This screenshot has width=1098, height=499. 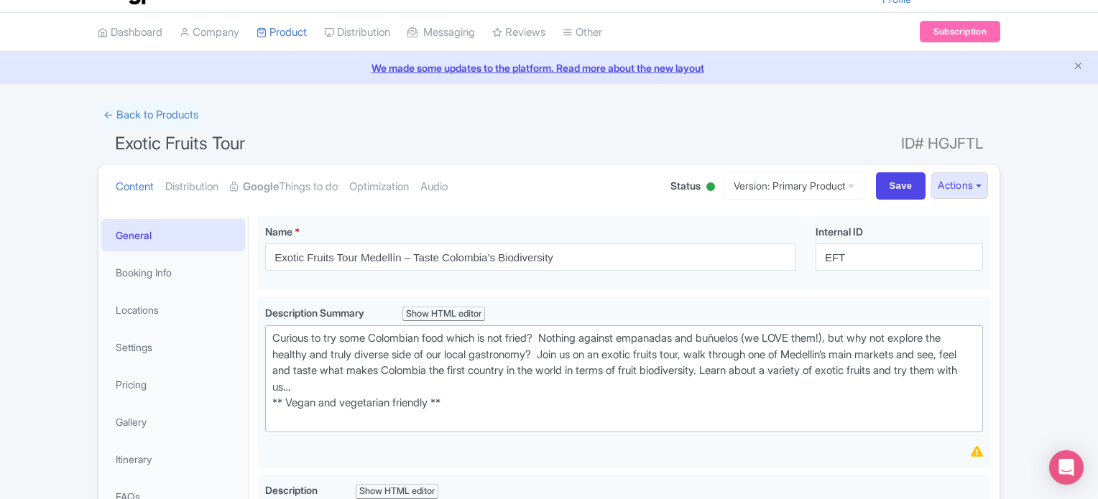 I want to click on a: General, so click(x=173, y=235).